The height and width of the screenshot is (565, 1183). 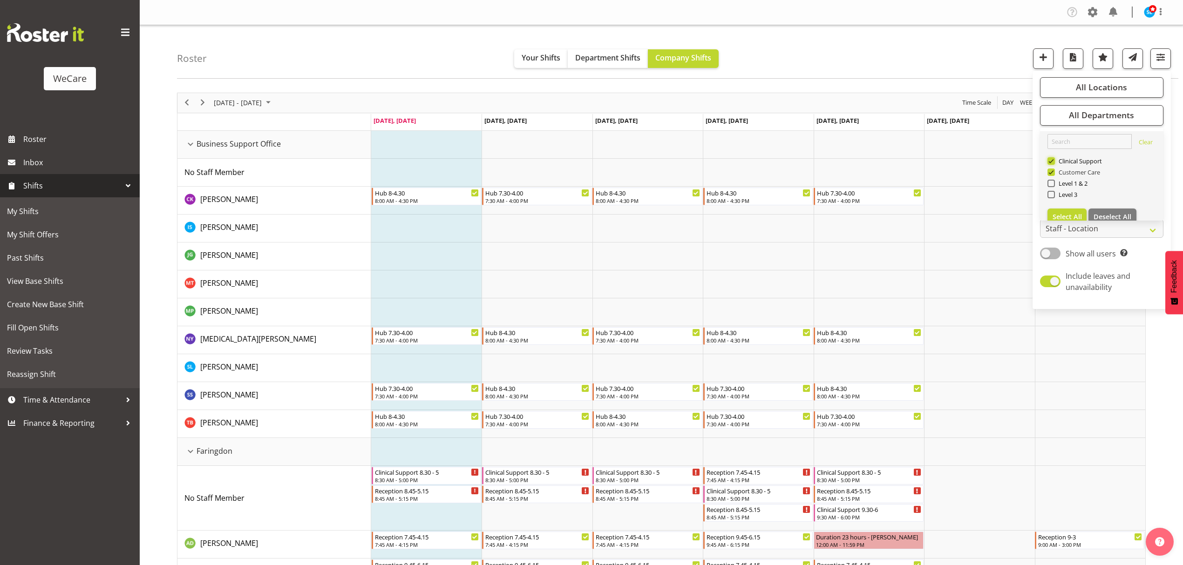 I want to click on button: Filter Shifts, so click(x=1161, y=59).